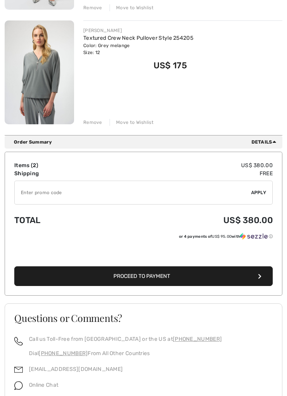 This screenshot has height=396, width=287. What do you see at coordinates (59, 165) in the screenshot?
I see `td: Items ( )` at bounding box center [59, 165].